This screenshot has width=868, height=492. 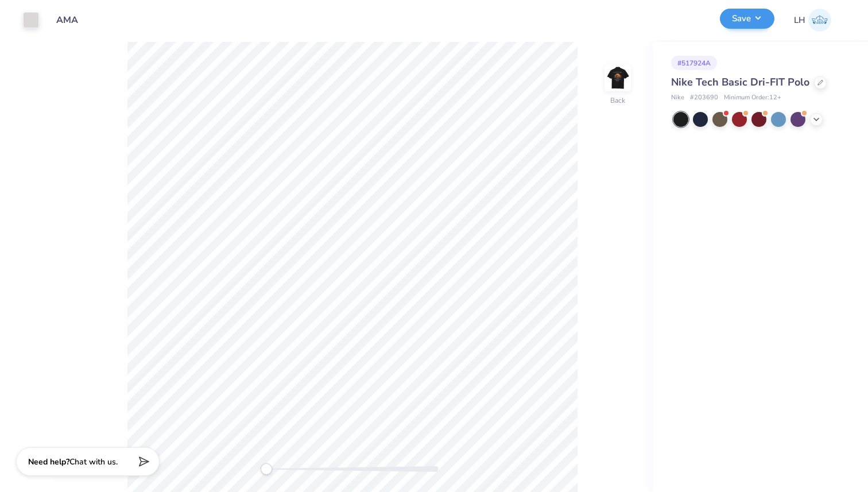 I want to click on div: Back, so click(x=618, y=100).